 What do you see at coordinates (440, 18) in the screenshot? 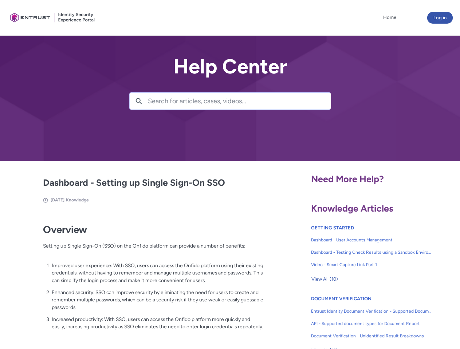
I see `button: Log in` at bounding box center [440, 18].